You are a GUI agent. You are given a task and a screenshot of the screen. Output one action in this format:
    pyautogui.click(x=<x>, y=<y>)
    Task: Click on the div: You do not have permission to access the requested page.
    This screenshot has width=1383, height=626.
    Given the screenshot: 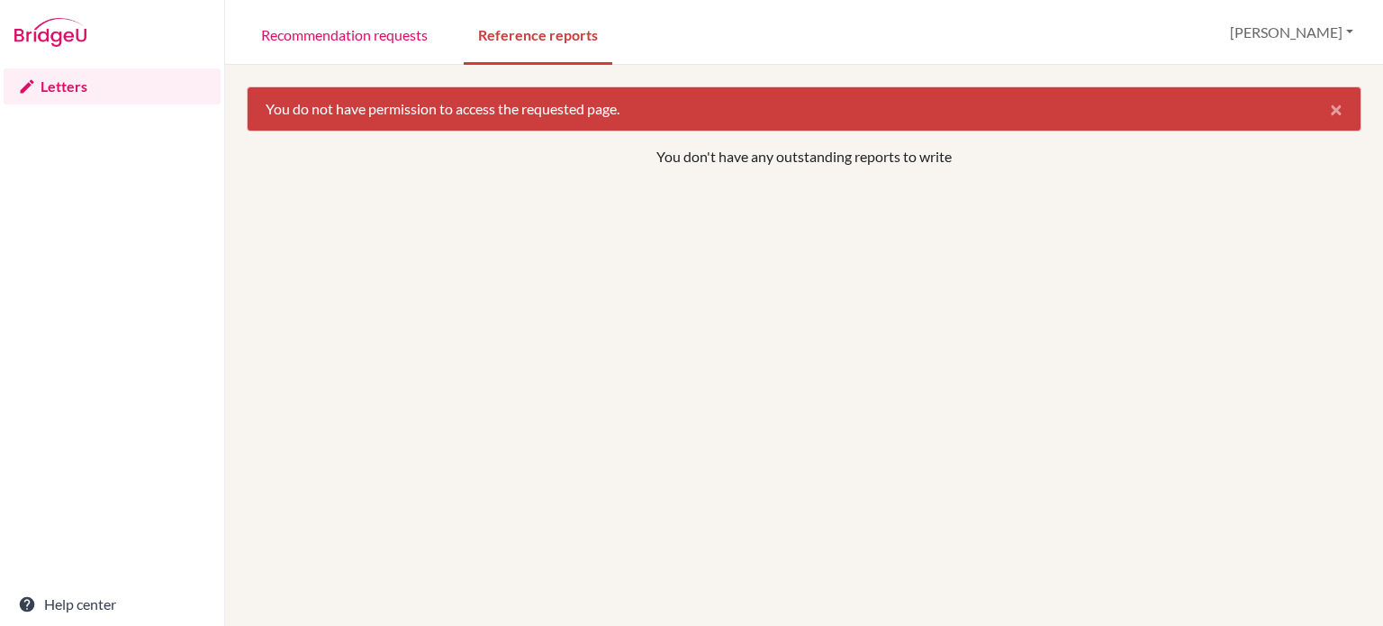 What is the action you would take?
    pyautogui.click(x=804, y=109)
    